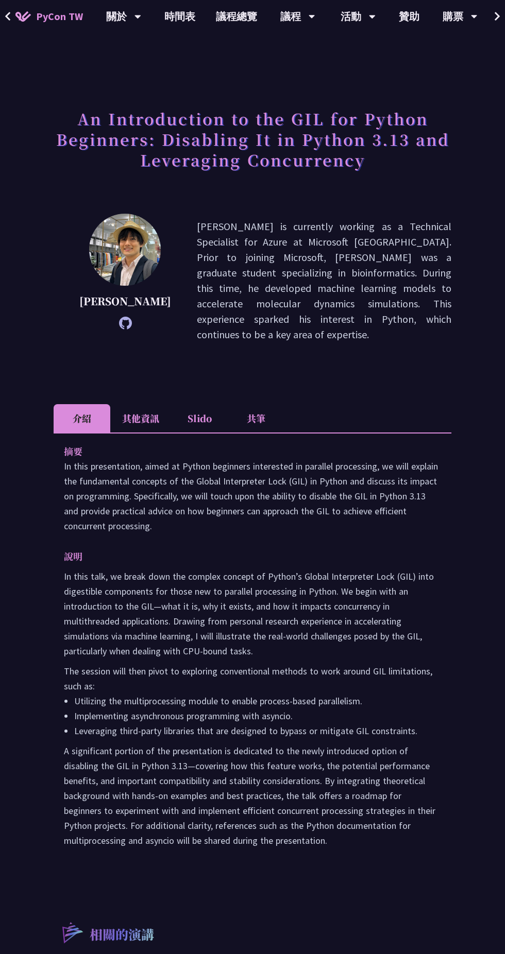 This screenshot has width=505, height=954. I want to click on li: Implementing asynchronous programming with asyncio., so click(257, 716).